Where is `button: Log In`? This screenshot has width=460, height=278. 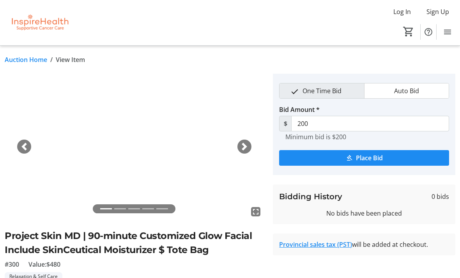
button: Log In is located at coordinates (402, 12).